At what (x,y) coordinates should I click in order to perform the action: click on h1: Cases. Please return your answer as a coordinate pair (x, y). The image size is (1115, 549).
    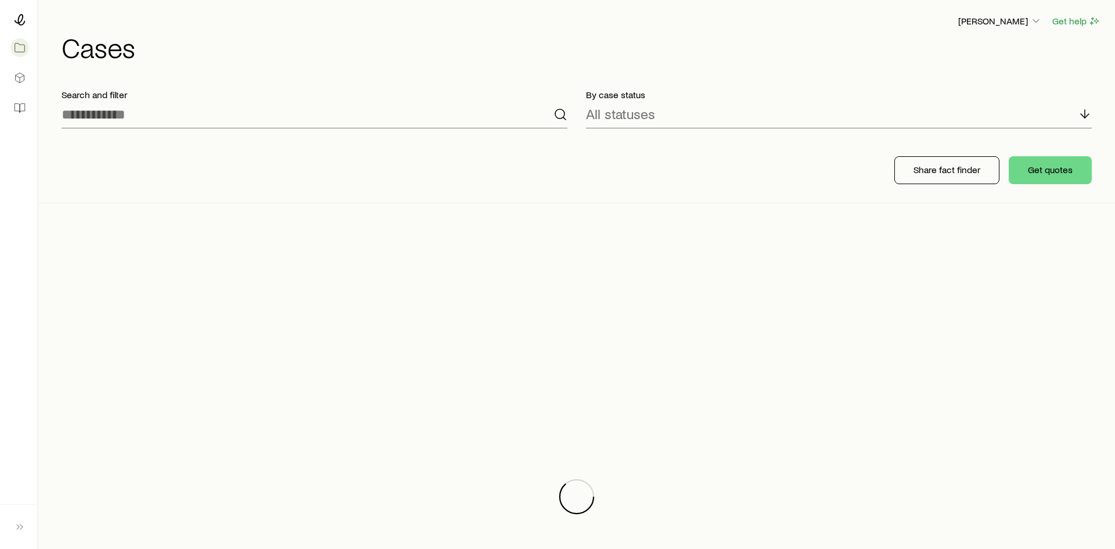
    Looking at the image, I should click on (581, 47).